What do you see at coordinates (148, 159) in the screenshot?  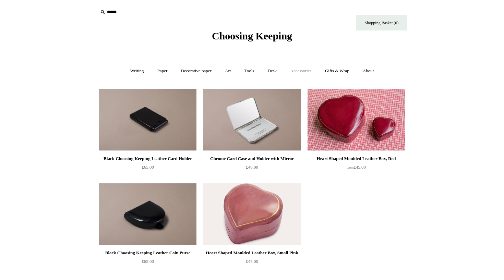 I see `div: Black Choosing Keeping Leather Card Holder` at bounding box center [148, 159].